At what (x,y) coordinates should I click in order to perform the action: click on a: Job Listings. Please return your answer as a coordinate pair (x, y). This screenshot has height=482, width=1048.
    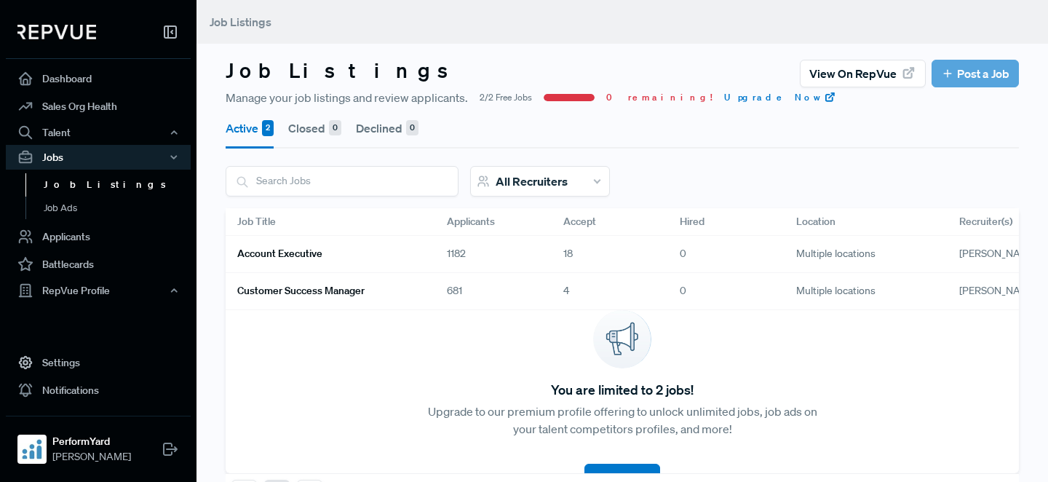
    Looking at the image, I should click on (118, 185).